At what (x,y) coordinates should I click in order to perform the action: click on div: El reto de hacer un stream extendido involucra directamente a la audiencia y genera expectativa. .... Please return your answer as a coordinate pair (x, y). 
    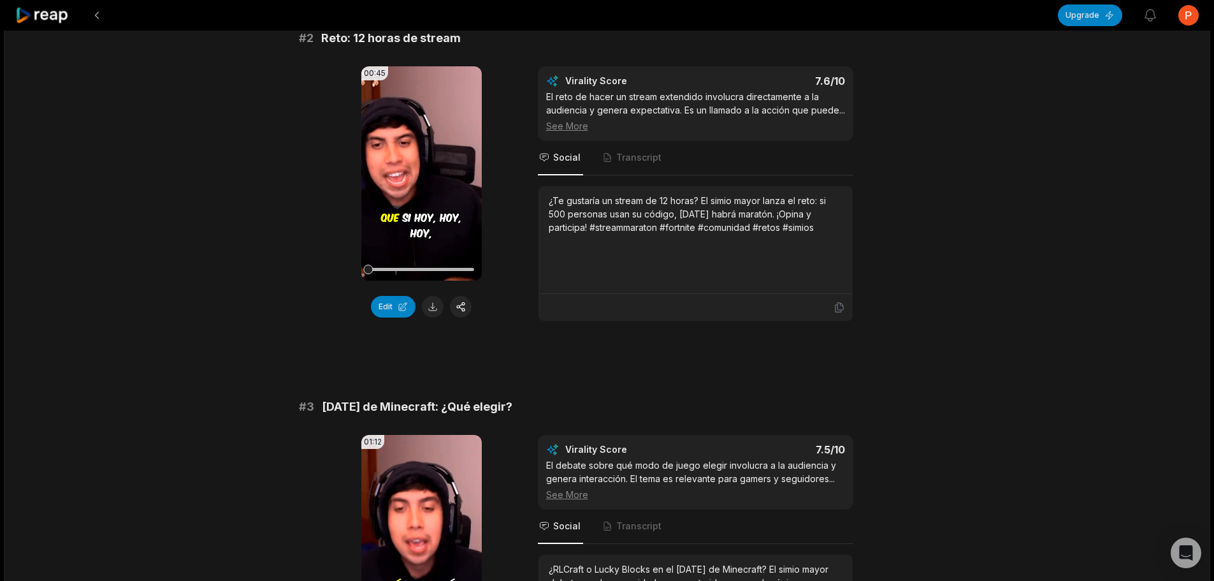
    Looking at the image, I should click on (695, 111).